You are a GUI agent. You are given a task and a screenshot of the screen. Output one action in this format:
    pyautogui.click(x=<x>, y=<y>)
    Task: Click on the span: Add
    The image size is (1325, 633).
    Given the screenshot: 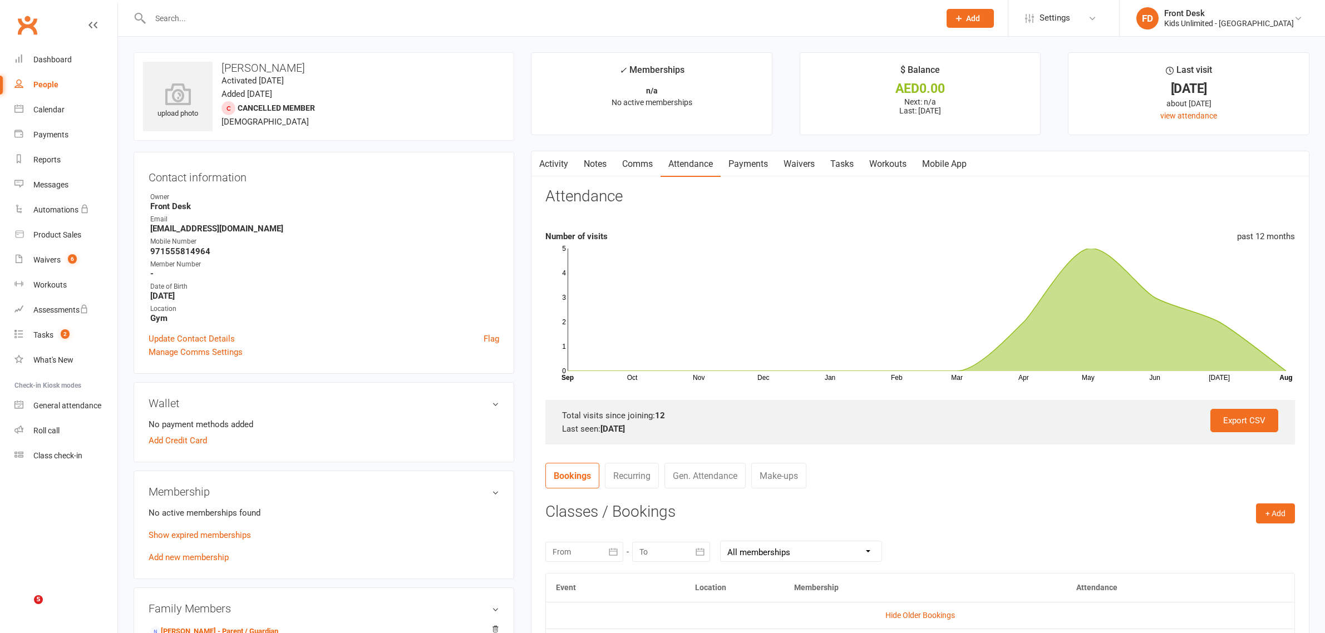 What is the action you would take?
    pyautogui.click(x=973, y=18)
    